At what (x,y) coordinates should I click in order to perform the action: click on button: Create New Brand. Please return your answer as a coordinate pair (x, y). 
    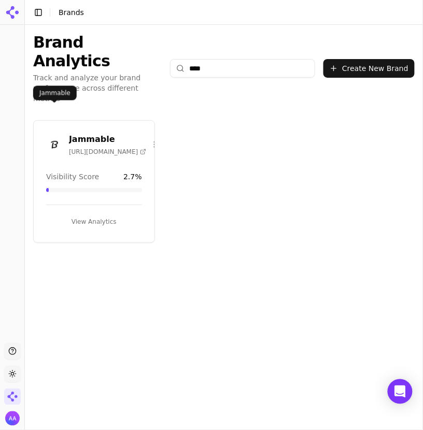
    Looking at the image, I should click on (369, 68).